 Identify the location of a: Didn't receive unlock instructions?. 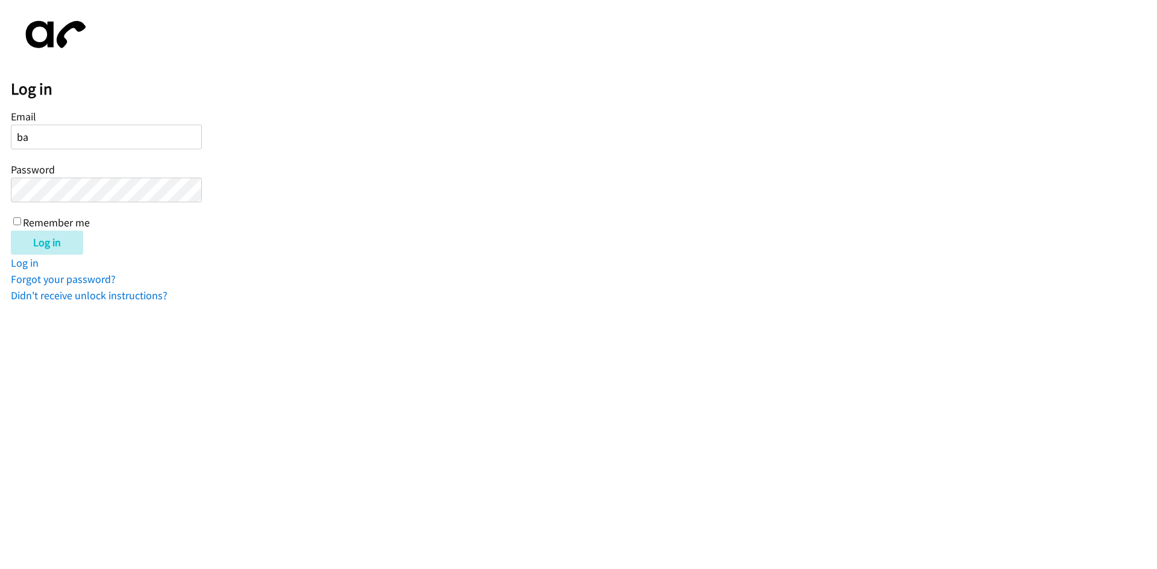
(89, 295).